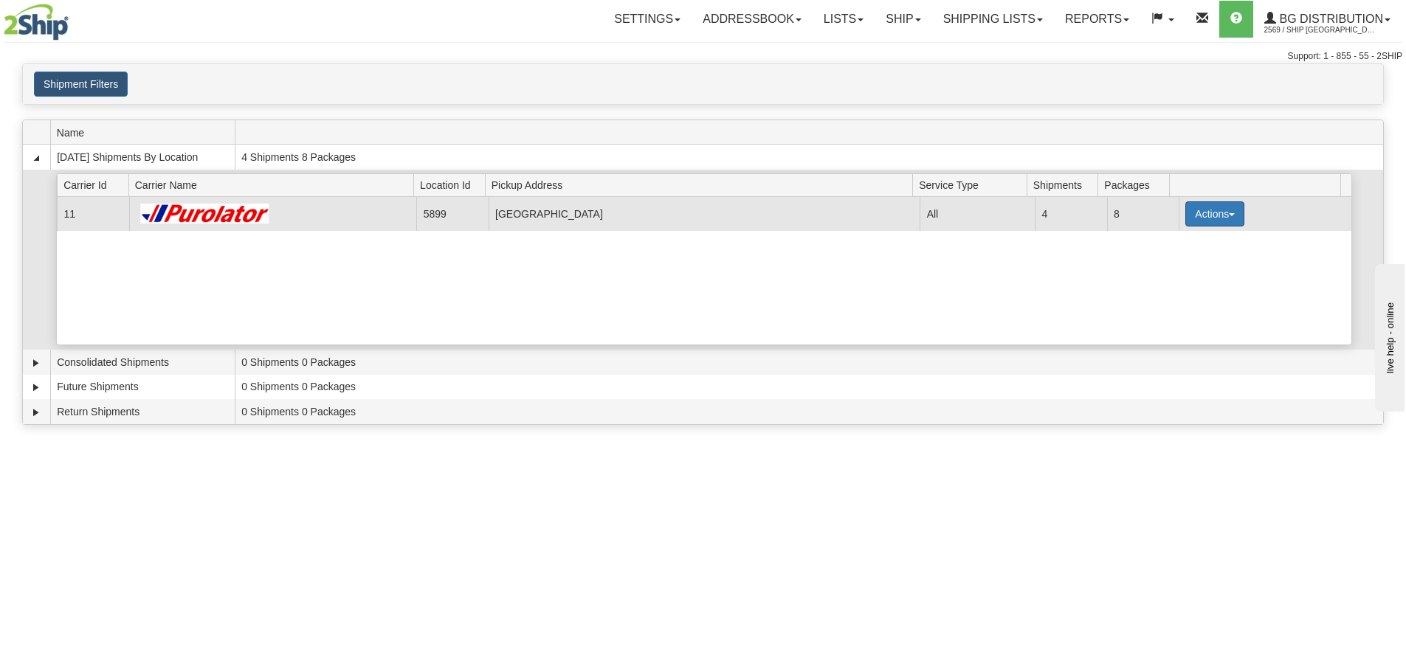  What do you see at coordinates (972, 184) in the screenshot?
I see `span: Service Type` at bounding box center [972, 184].